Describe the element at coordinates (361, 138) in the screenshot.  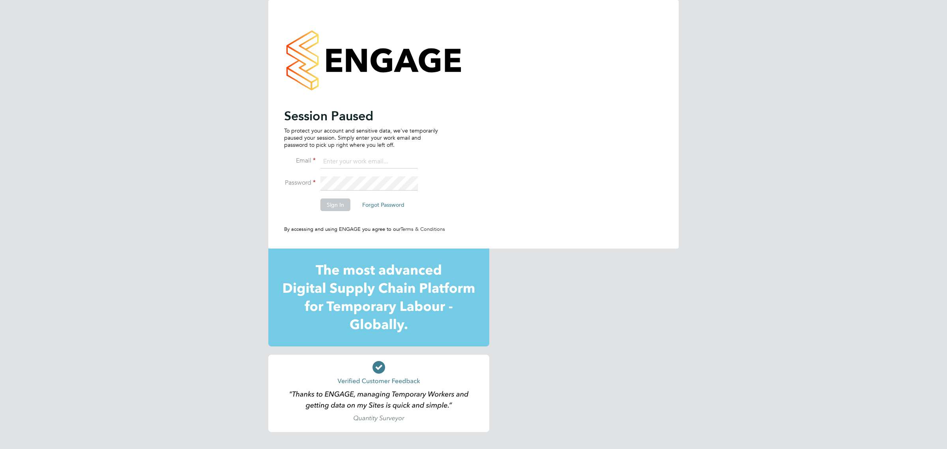
I see `p: To protect your account and sensitive data, we've temporarily paused your session. Simply enter y...` at that location.